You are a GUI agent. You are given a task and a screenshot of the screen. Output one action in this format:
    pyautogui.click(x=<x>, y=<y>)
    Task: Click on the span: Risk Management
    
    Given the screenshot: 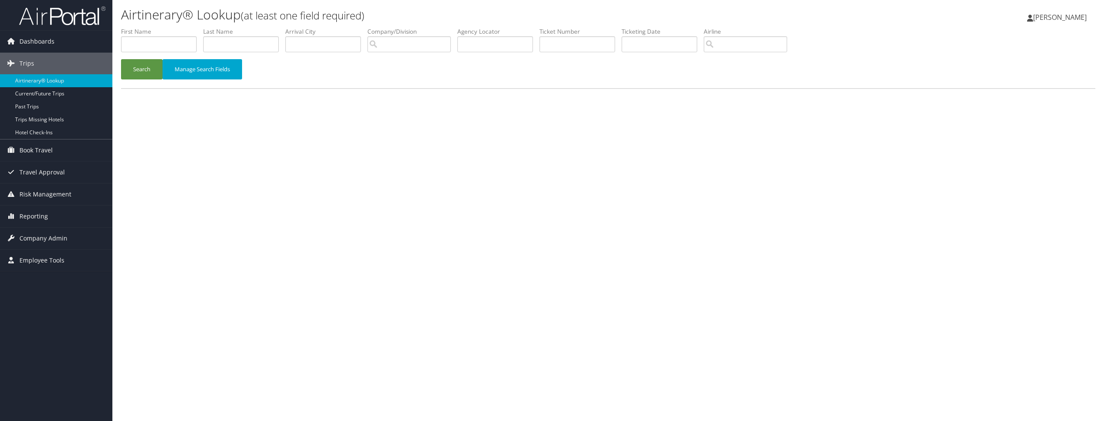 What is the action you would take?
    pyautogui.click(x=45, y=194)
    